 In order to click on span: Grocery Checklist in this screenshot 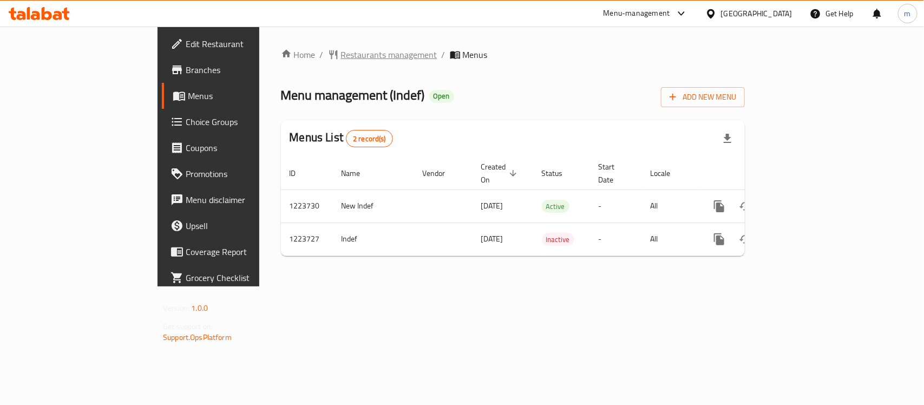, I will do `click(244, 278)`.